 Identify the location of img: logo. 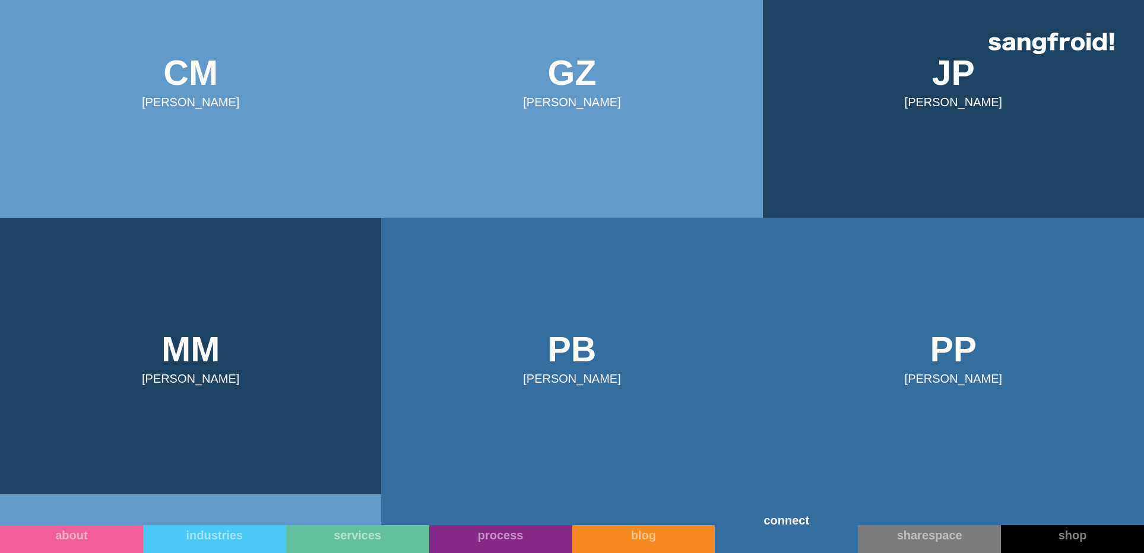
(1052, 43).